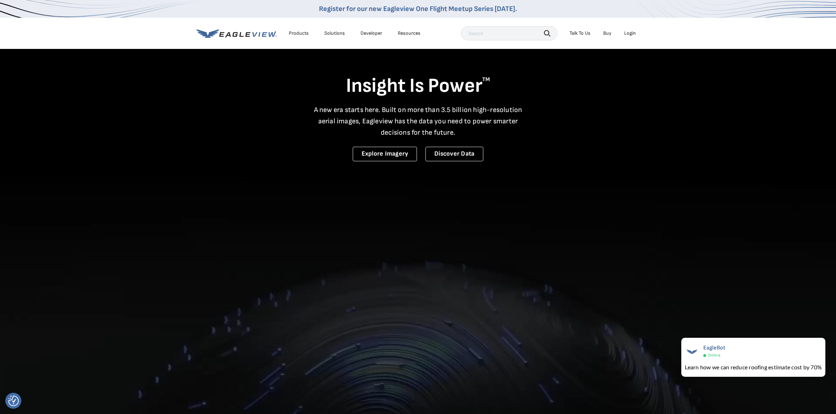 The image size is (836, 414). Describe the element at coordinates (580, 33) in the screenshot. I see `div: Talk To Us` at that location.